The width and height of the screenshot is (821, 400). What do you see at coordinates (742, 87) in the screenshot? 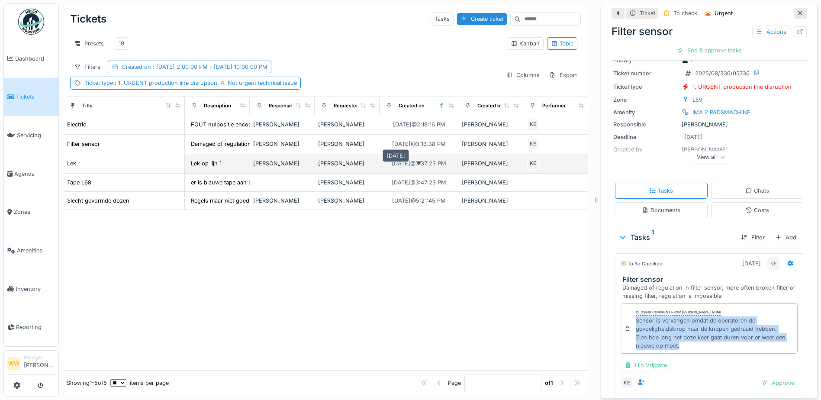
I see `div: 1. URGENT production line disruption` at bounding box center [742, 87].